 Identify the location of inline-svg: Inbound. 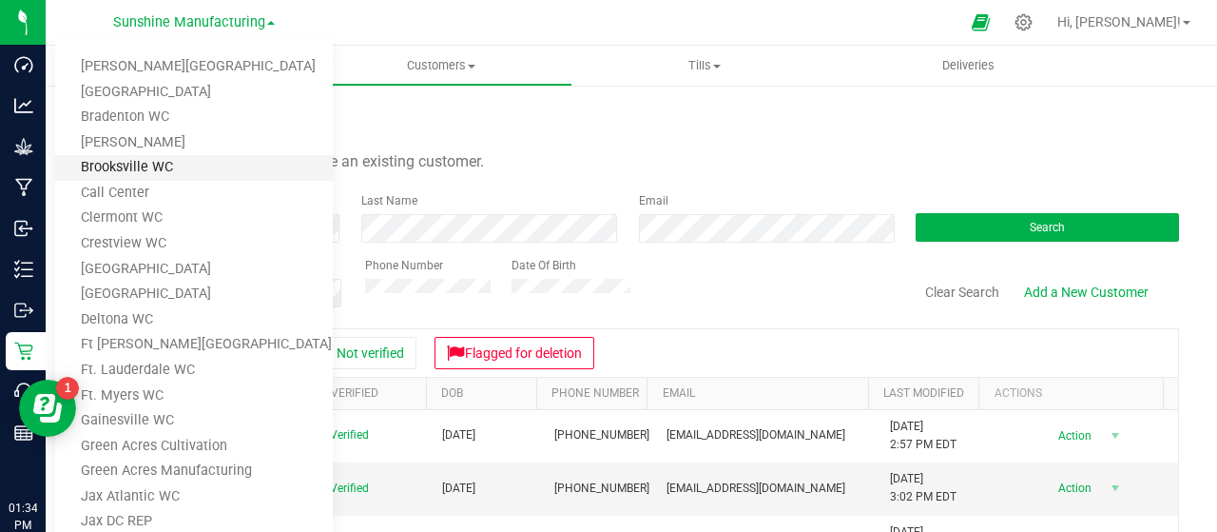
(24, 228).